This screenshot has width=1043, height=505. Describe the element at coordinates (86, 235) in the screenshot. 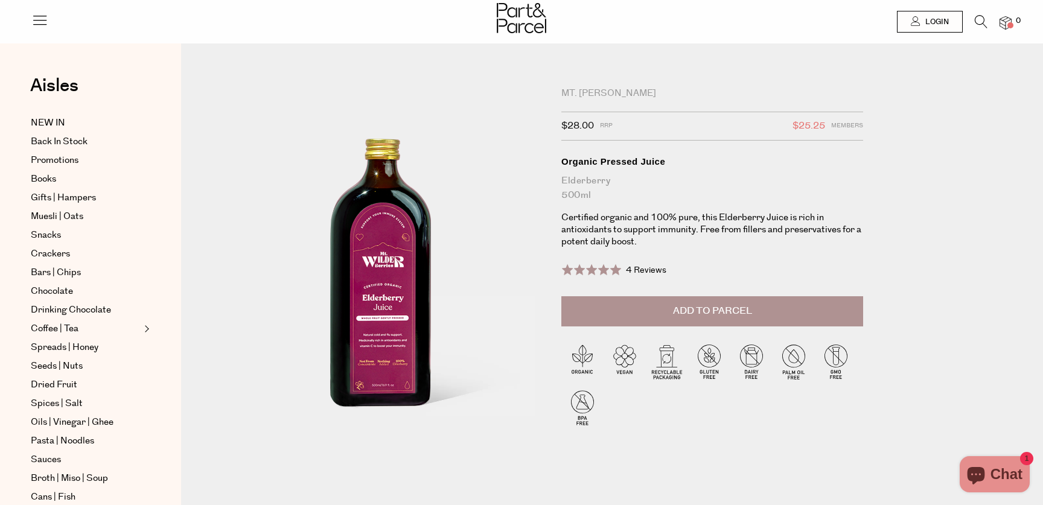

I see `a: Snacks` at that location.